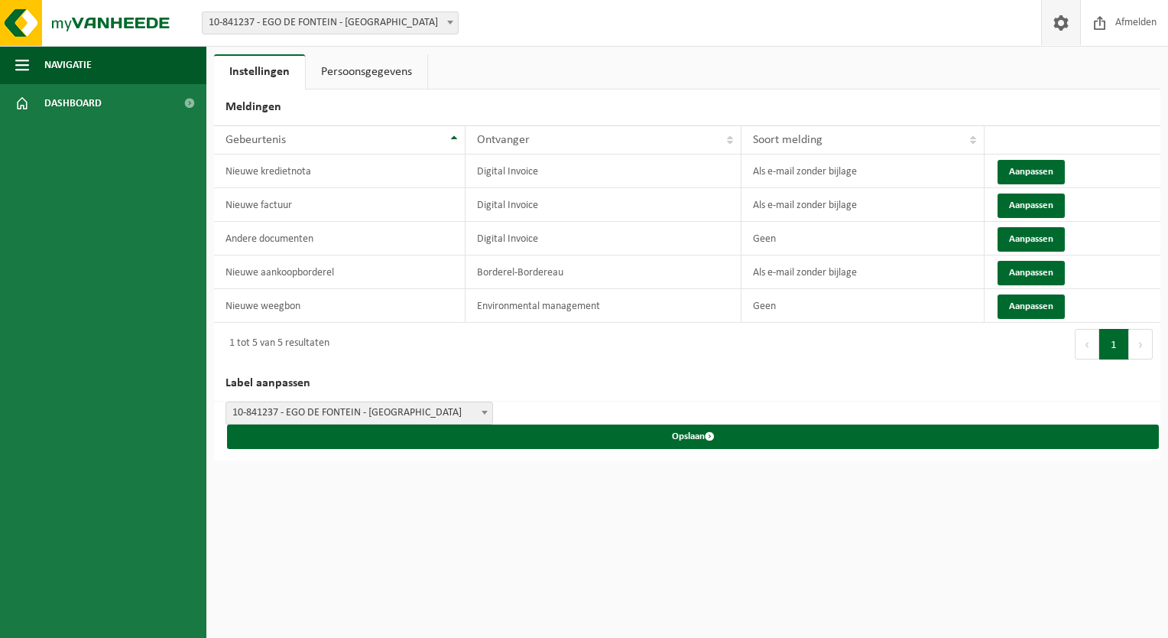  What do you see at coordinates (1087, 344) in the screenshot?
I see `button: Previous` at bounding box center [1087, 344].